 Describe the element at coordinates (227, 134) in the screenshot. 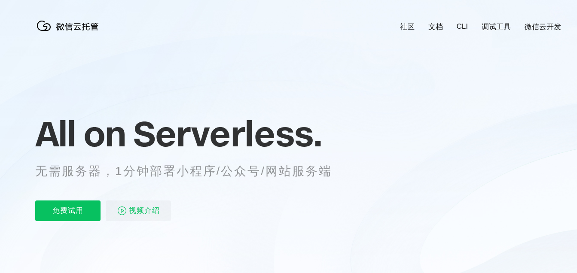

I see `span: Serverless.` at that location.